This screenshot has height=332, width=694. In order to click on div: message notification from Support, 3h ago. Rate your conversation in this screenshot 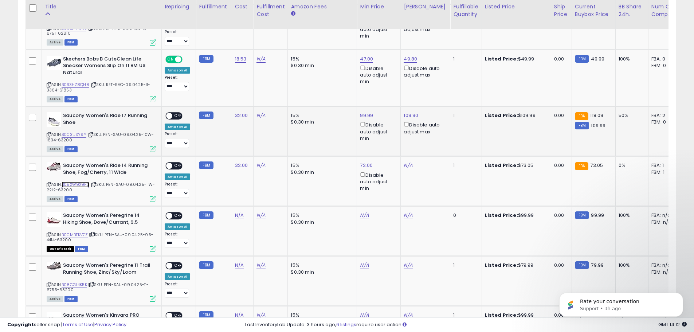, I will do `click(73, 27)`.